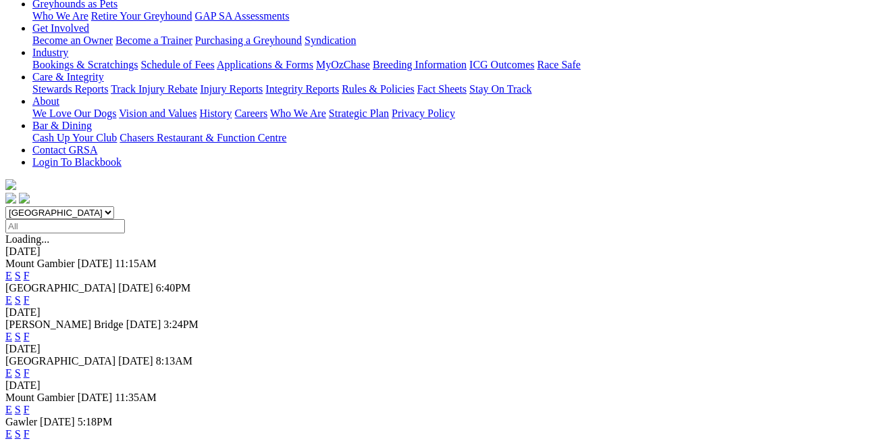 Image resolution: width=892 pixels, height=443 pixels. I want to click on a: GAP SA Assessments, so click(243, 16).